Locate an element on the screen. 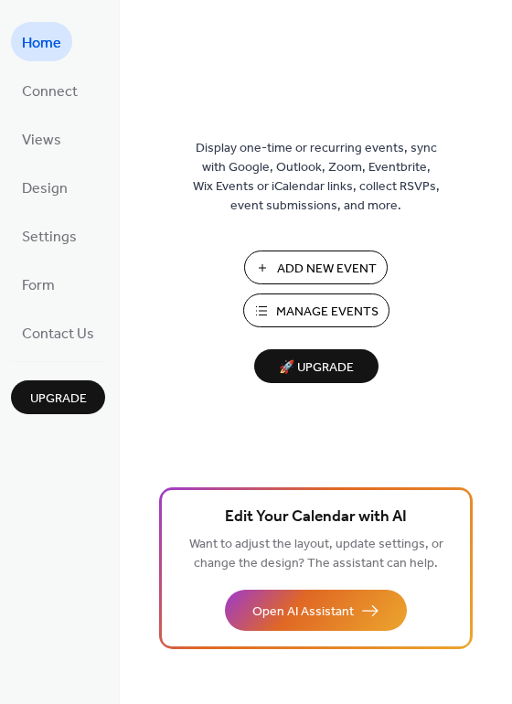 Image resolution: width=512 pixels, height=704 pixels. a: Views is located at coordinates (41, 138).